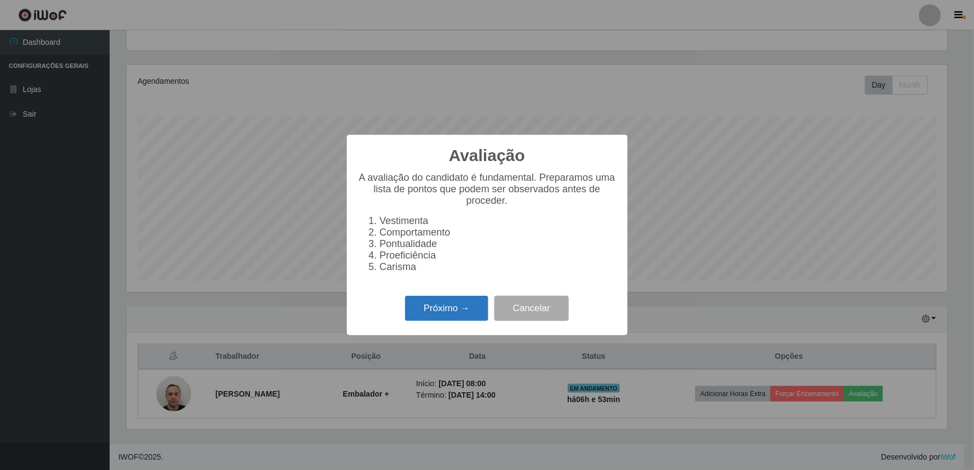  I want to click on li: Comportamento, so click(498, 232).